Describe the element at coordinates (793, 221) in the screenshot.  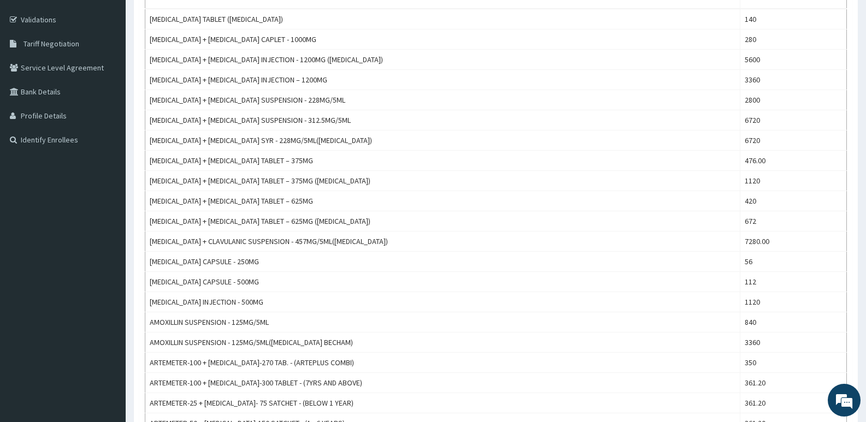
I see `td: 672` at that location.